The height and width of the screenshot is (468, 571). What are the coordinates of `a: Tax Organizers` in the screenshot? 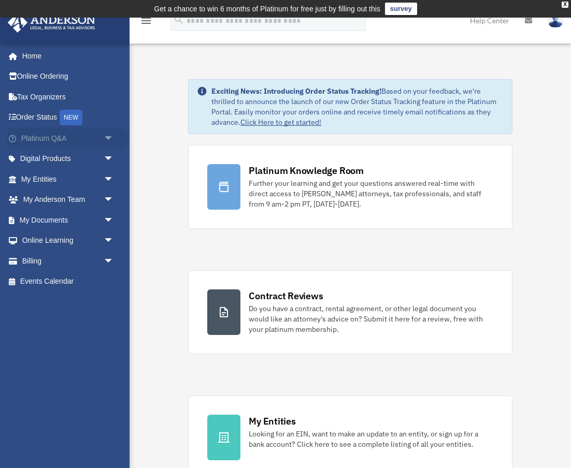 It's located at (68, 97).